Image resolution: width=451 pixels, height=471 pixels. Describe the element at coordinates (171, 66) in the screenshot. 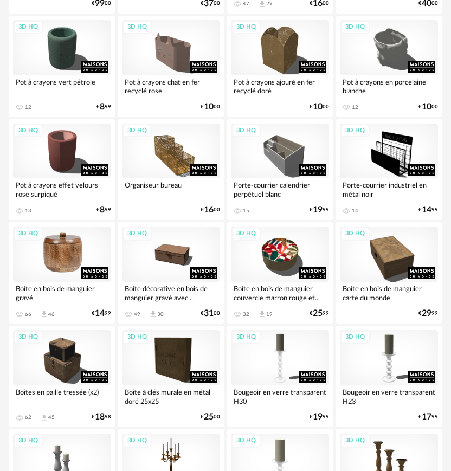

I see `a: 3D HQ Pot à crayons chat en fer recyclé rose €1000` at that location.